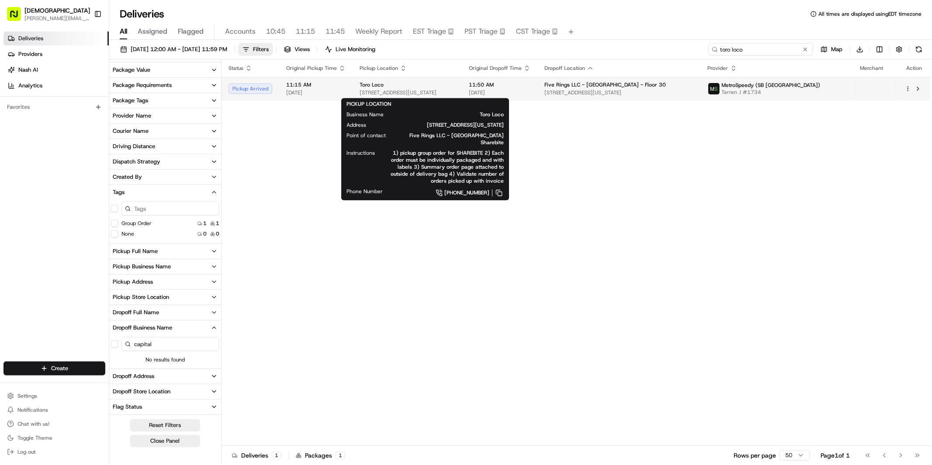 This screenshot has height=465, width=932. Describe the element at coordinates (320, 455) in the screenshot. I see `div: Packages` at that location.